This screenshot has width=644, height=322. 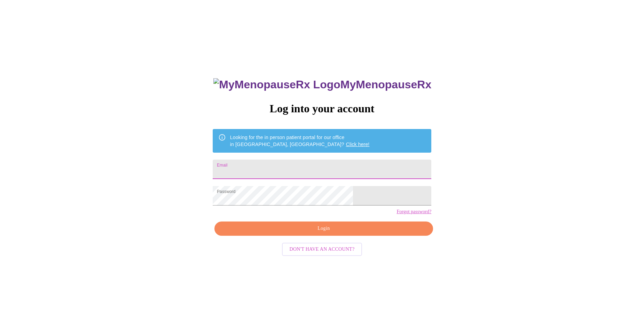 I want to click on a: Don't have an account?, so click(x=322, y=249).